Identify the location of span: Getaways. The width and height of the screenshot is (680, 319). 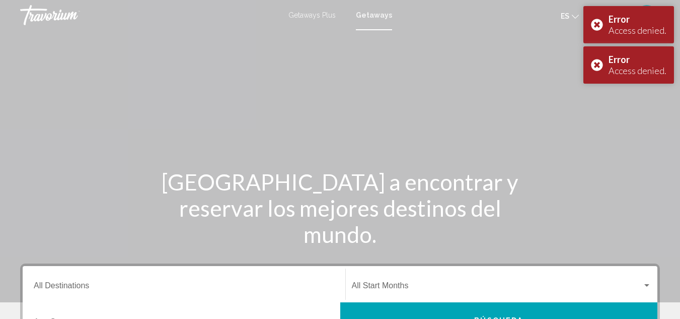
(374, 15).